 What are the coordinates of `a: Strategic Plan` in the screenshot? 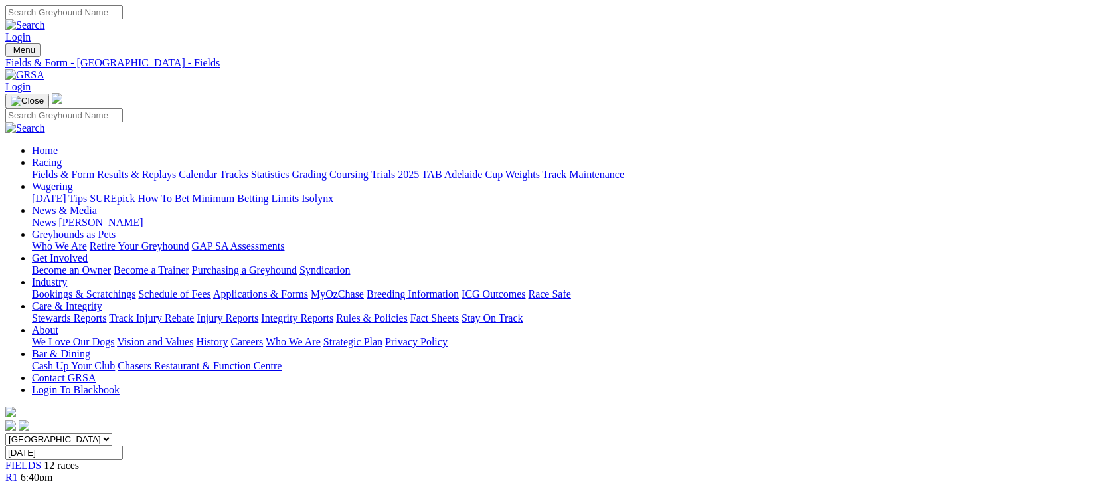 It's located at (353, 341).